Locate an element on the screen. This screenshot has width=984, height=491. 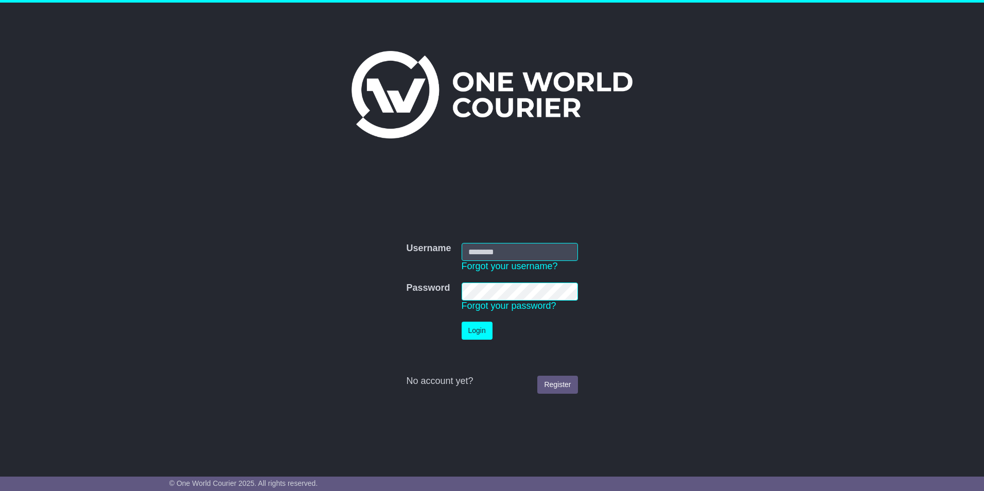
img: One World is located at coordinates (492, 95).